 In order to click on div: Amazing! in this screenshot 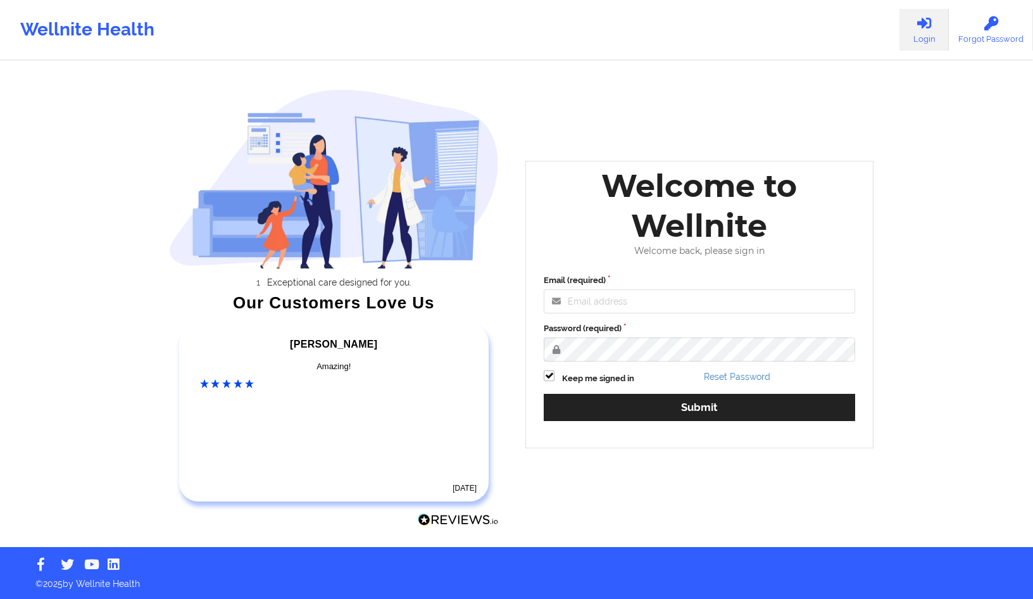, I will do `click(334, 366)`.